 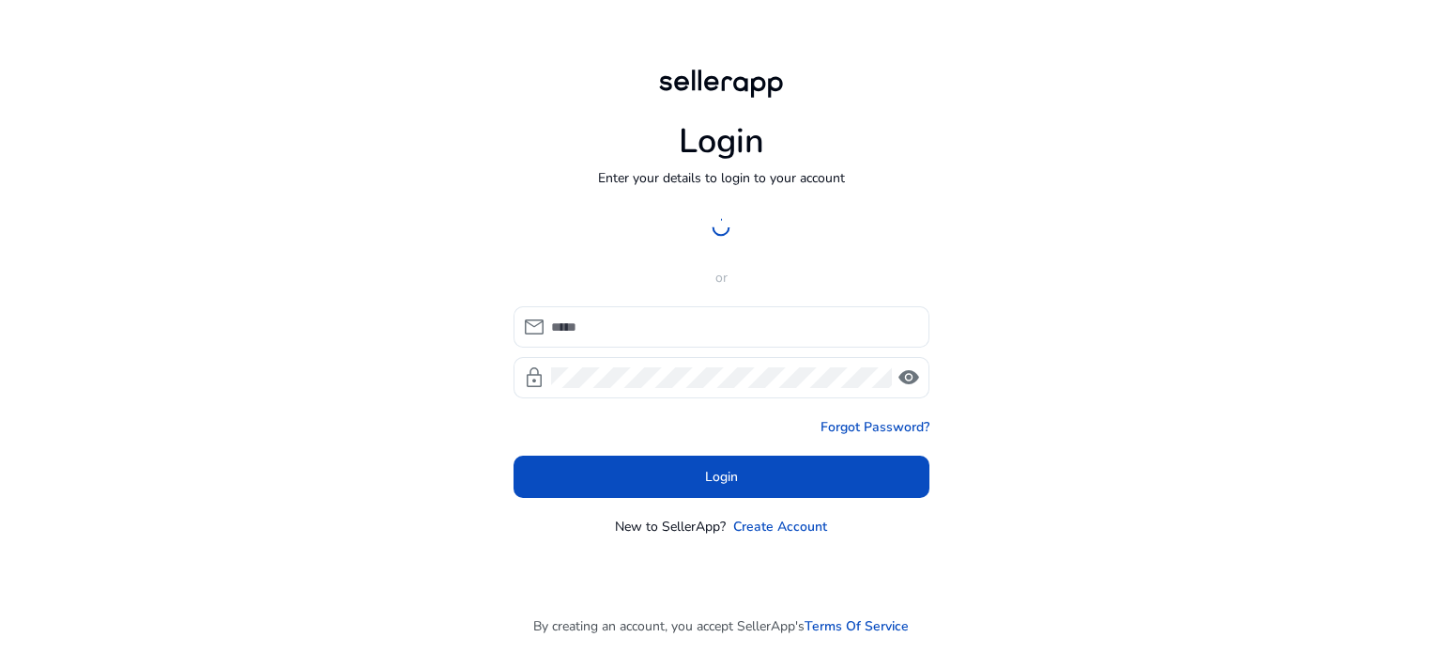 What do you see at coordinates (534, 377) in the screenshot?
I see `span: lock` at bounding box center [534, 377].